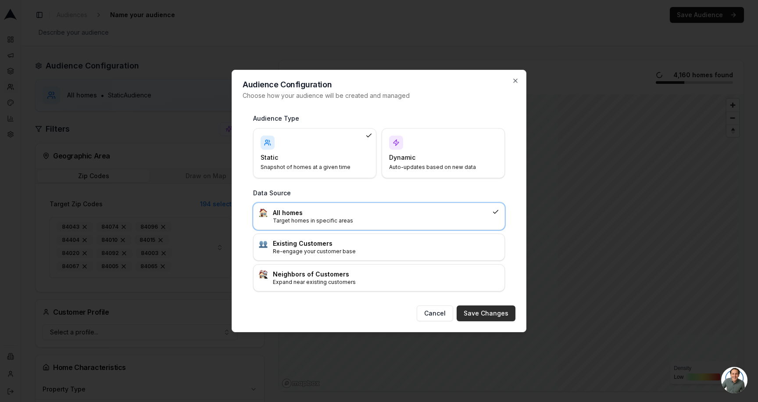 Image resolution: width=758 pixels, height=402 pixels. I want to click on img: :busts_in_silhouette:, so click(263, 243).